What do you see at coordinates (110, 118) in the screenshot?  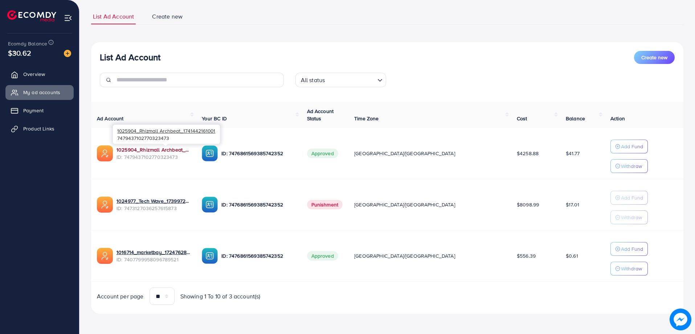 I see `span: Ad Account` at bounding box center [110, 118].